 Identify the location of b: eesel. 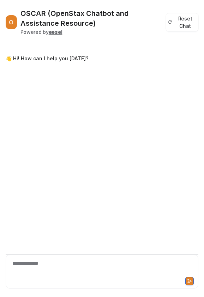
(55, 32).